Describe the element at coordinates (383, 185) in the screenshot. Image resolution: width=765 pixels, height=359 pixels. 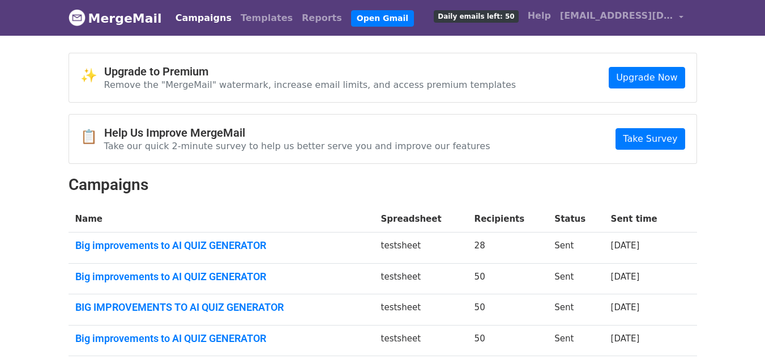
I see `h2: Campaigns` at that location.